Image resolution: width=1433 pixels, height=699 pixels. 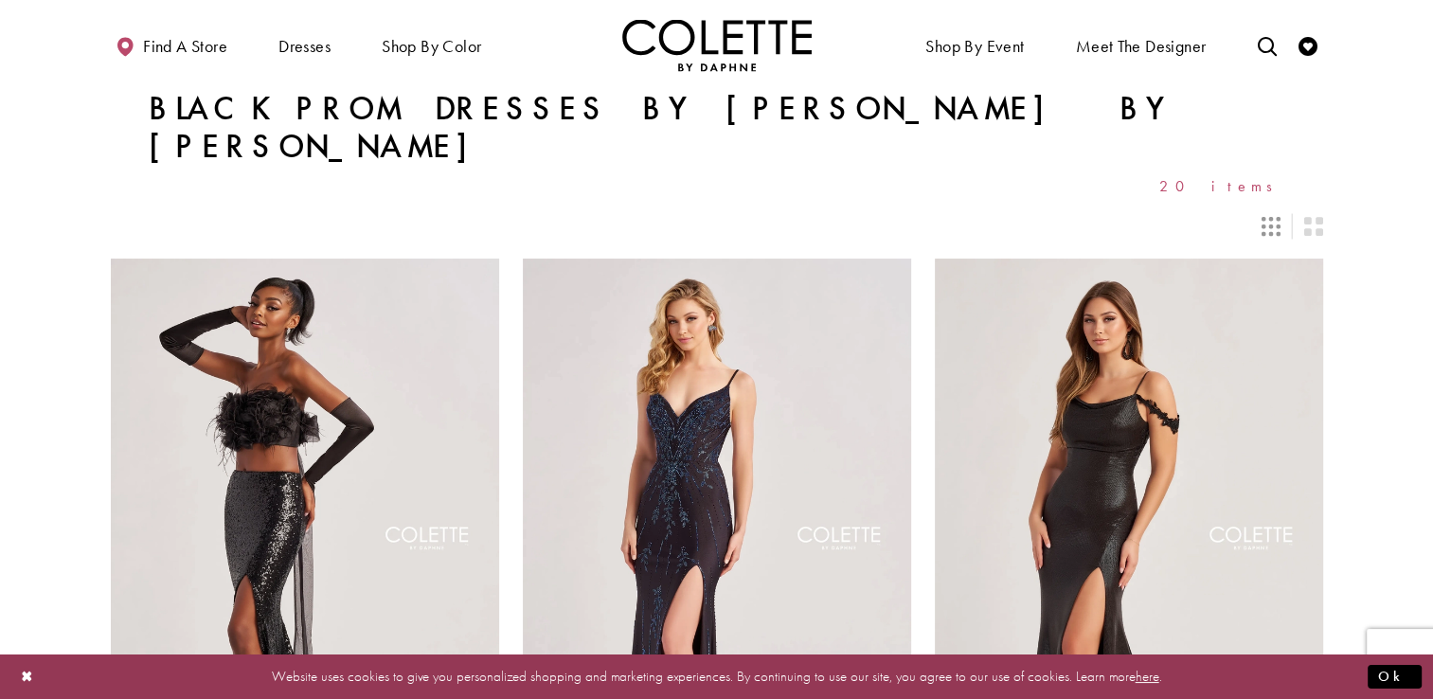 What do you see at coordinates (1312, 226) in the screenshot?
I see `span: Switch layout to 2 columns` at bounding box center [1312, 226].